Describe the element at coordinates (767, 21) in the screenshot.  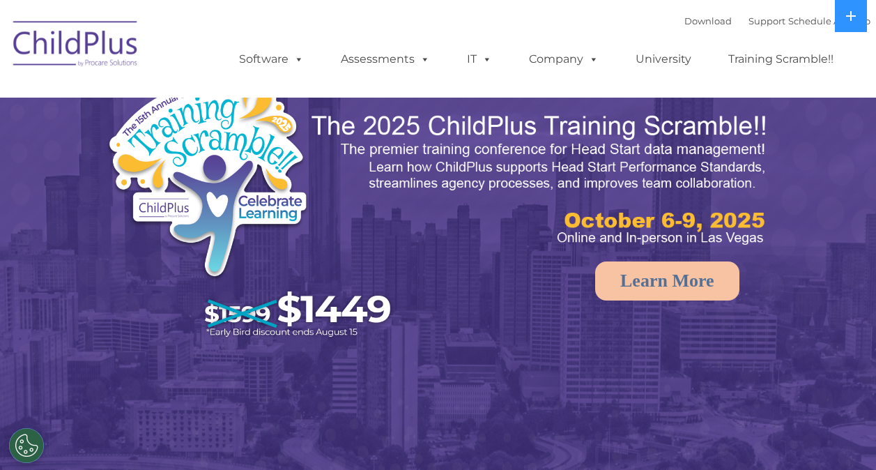
I see `a: Support` at that location.